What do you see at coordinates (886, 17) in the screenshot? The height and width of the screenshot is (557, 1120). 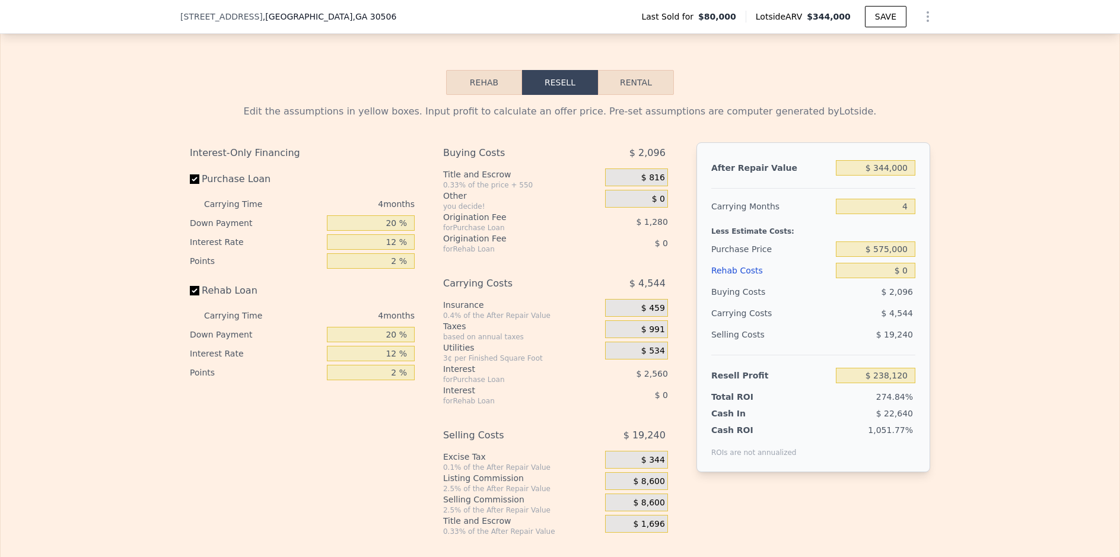 I see `button: SAVE` at bounding box center [886, 17].